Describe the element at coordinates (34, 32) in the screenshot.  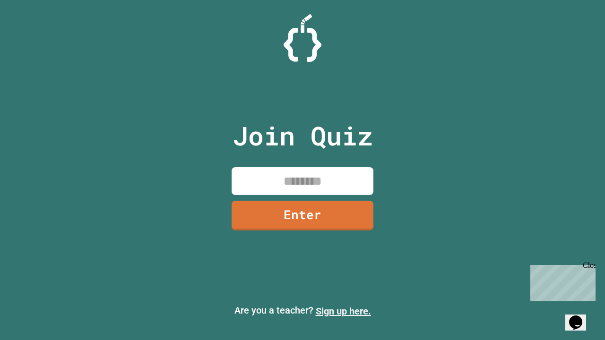
I see `div: Chat with us now!Close` at that location.